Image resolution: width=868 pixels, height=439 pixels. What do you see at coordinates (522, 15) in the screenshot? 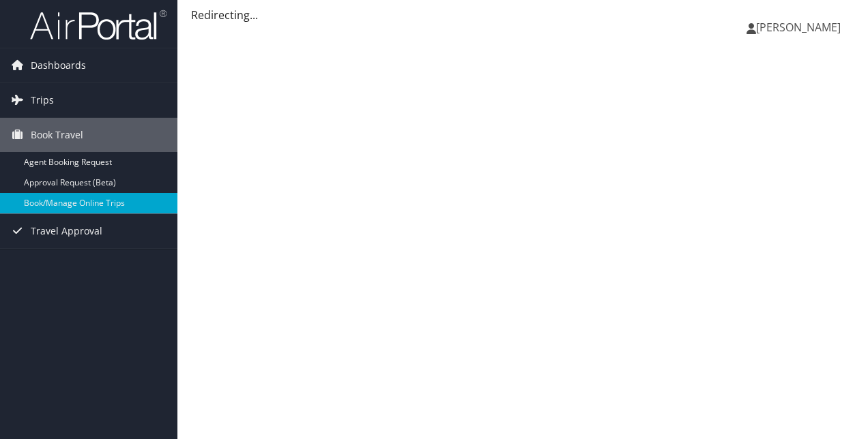
I see `div: Redirecting...` at bounding box center [522, 15].